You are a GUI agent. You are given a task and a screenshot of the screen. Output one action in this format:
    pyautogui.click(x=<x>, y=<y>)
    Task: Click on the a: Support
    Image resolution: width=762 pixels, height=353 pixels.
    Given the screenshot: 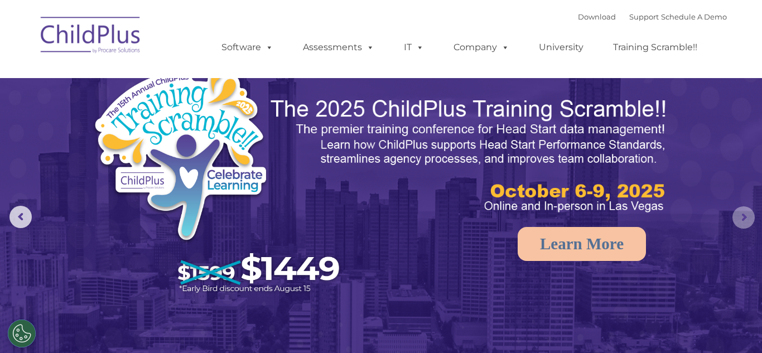 What is the action you would take?
    pyautogui.click(x=643, y=17)
    